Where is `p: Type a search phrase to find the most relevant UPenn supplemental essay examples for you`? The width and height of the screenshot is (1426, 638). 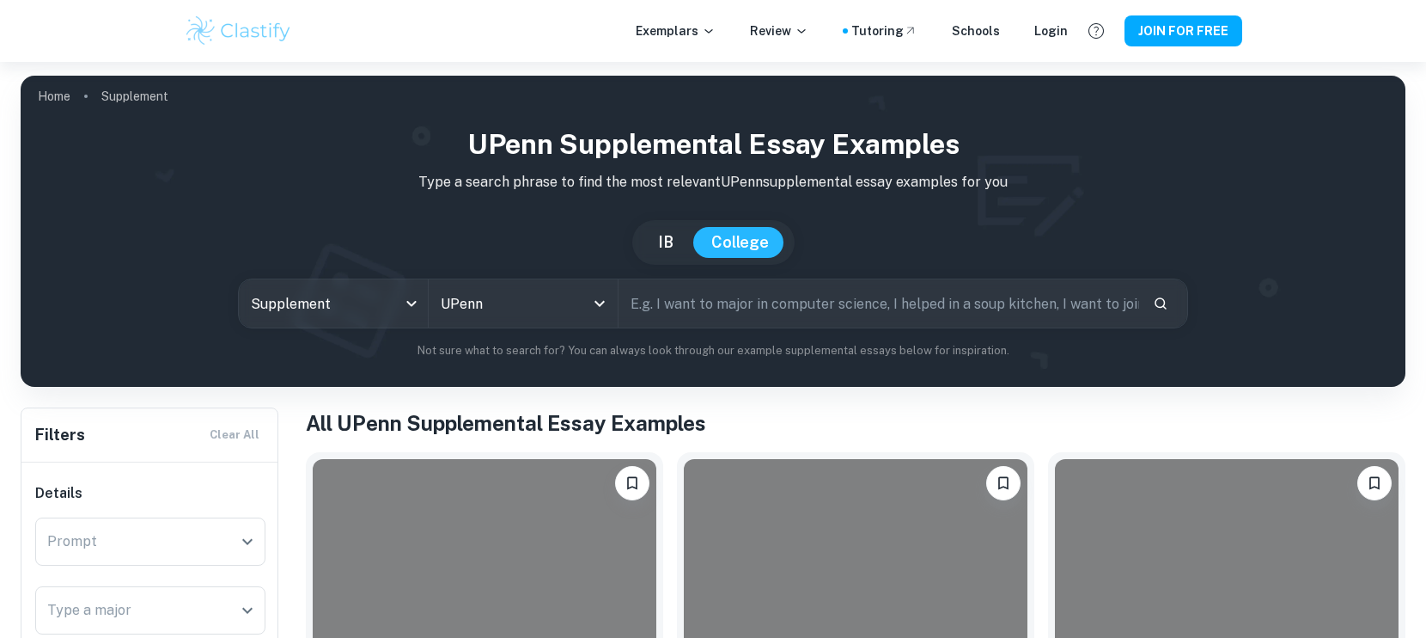 p: Type a search phrase to find the most relevant UPenn supplemental essay examples for you is located at coordinates (713, 182).